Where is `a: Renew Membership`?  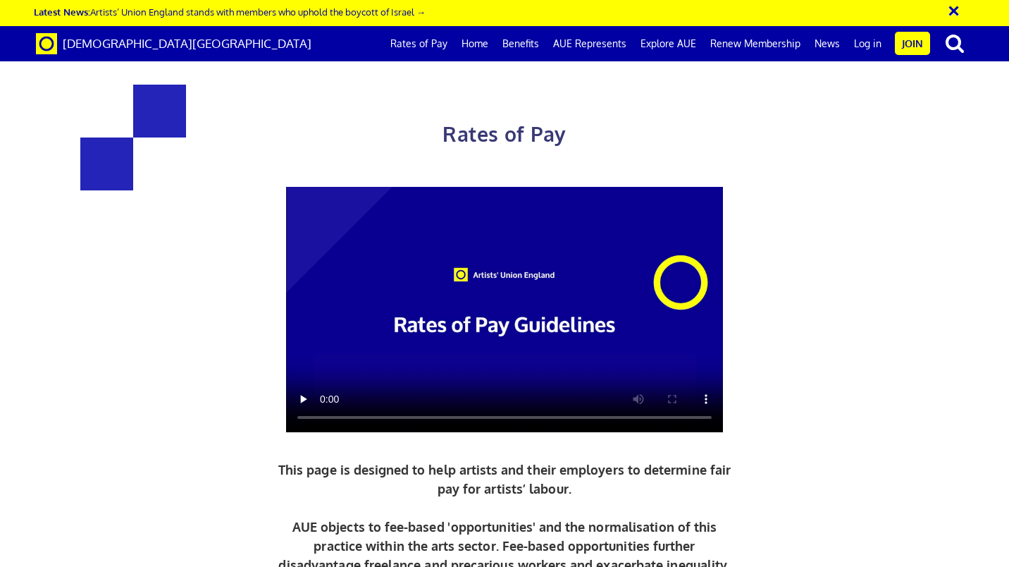
a: Renew Membership is located at coordinates (755, 44).